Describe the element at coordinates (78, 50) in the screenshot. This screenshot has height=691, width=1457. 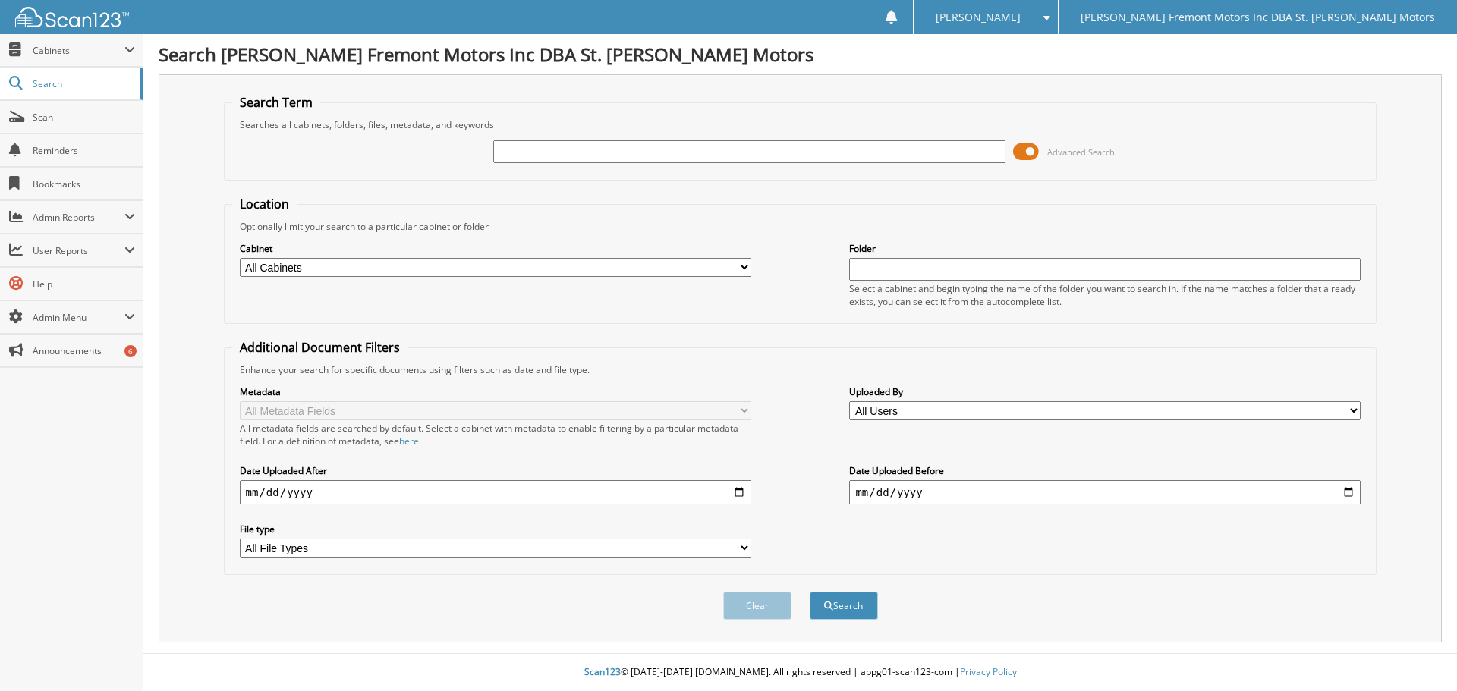
I see `span: Cabinets` at that location.